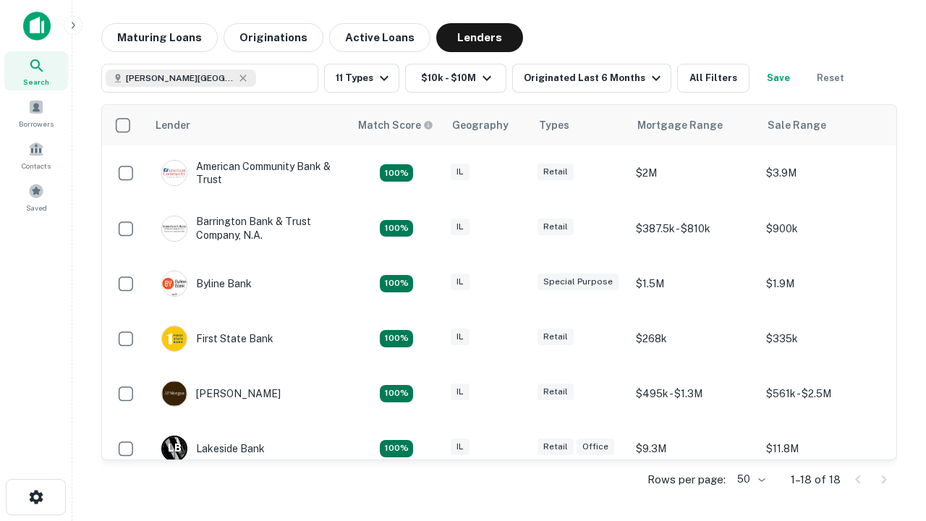  I want to click on div: Lender, so click(173, 125).